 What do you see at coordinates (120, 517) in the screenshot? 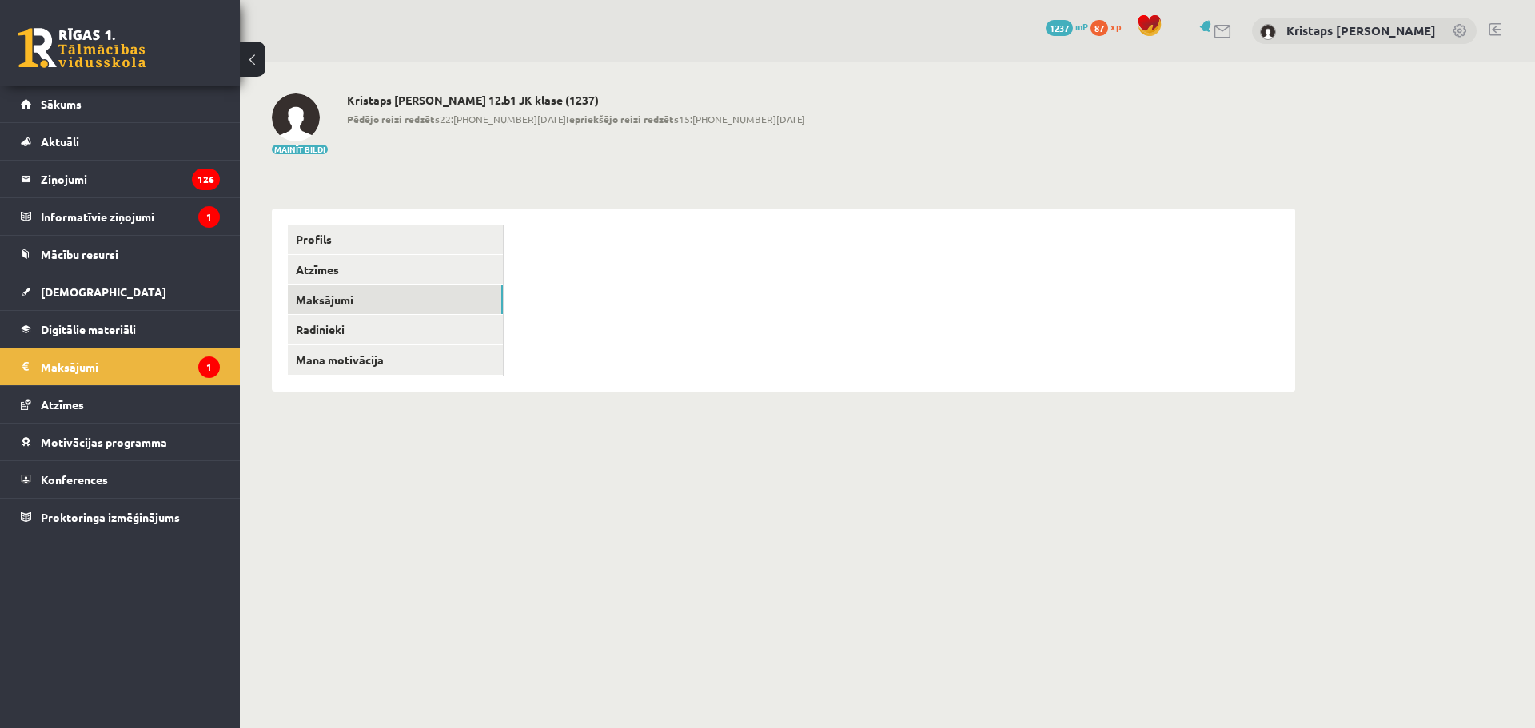
I see `a: Proktoringa izmēģinājums` at bounding box center [120, 517].